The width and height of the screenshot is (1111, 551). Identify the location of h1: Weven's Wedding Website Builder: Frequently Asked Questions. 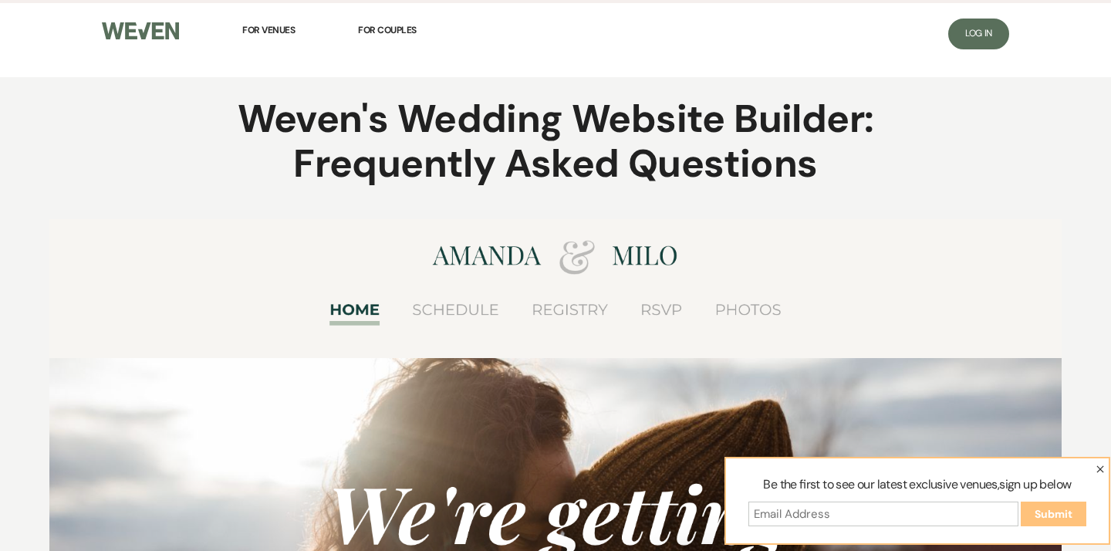
(556, 141).